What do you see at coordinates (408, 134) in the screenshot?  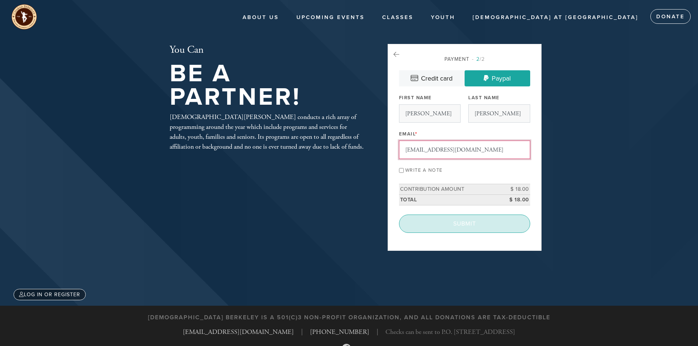 I see `label: Email` at bounding box center [408, 134].